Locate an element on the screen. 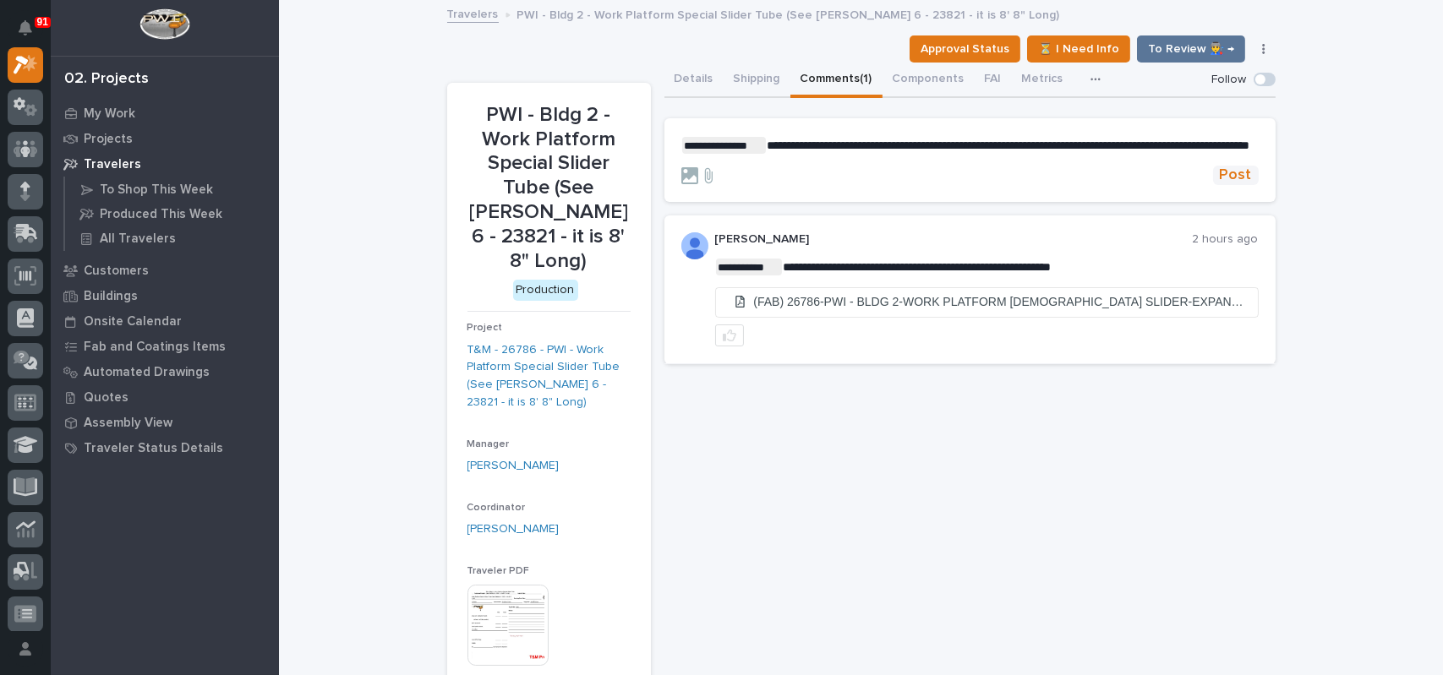 This screenshot has height=675, width=1443. button: Components is located at coordinates (928, 80).